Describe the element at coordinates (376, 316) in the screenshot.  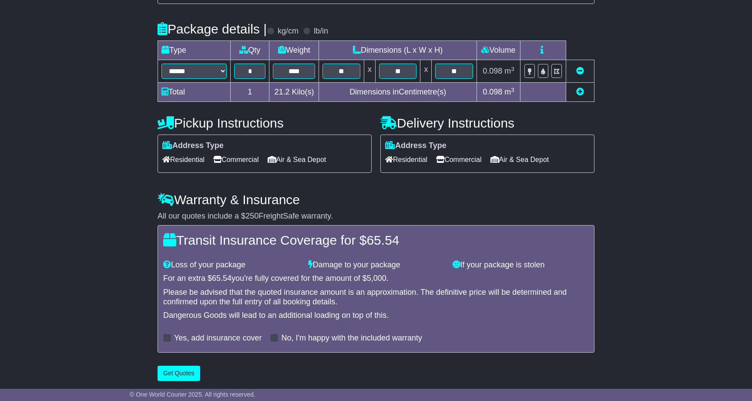
I see `div: Dangerous Goods will lead to an additional loading on top of this.` at that location.